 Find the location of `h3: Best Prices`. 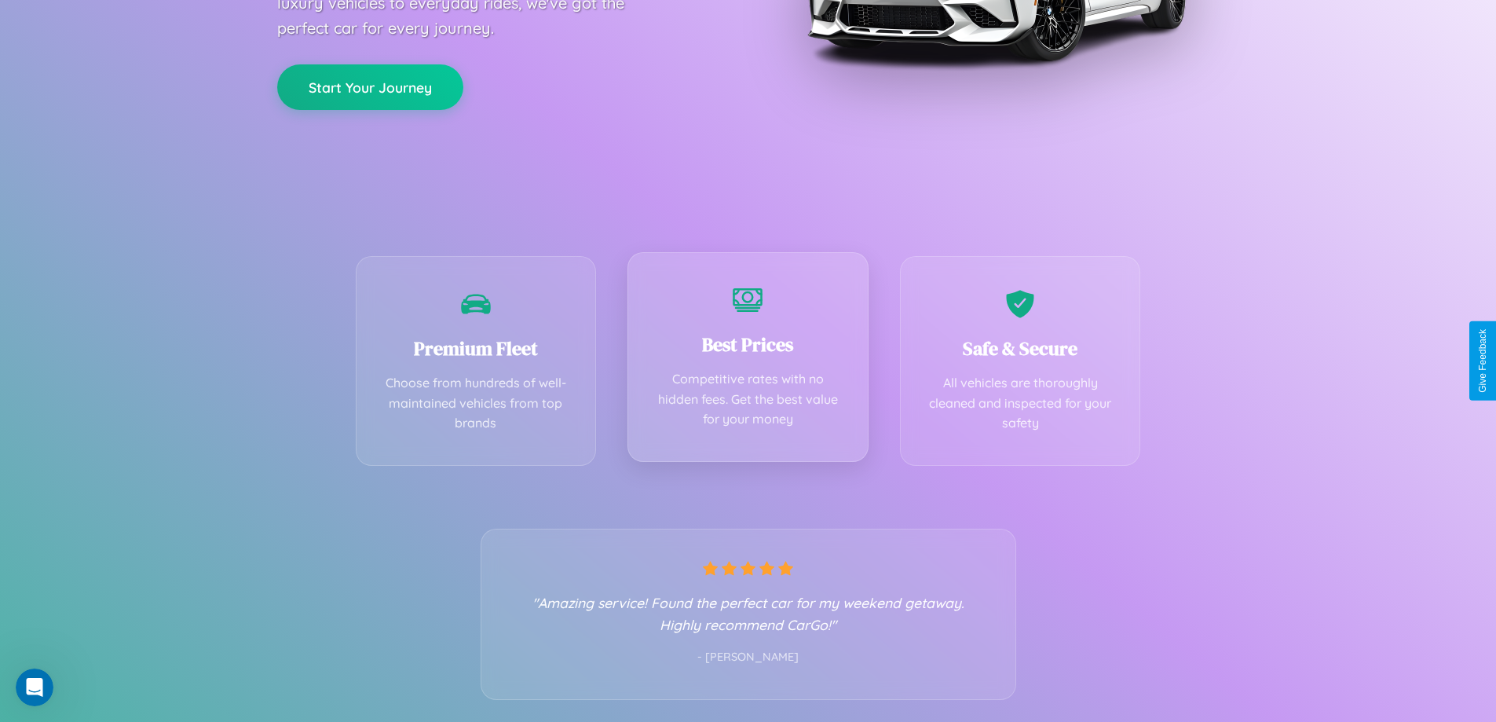

h3: Best Prices is located at coordinates (748, 344).